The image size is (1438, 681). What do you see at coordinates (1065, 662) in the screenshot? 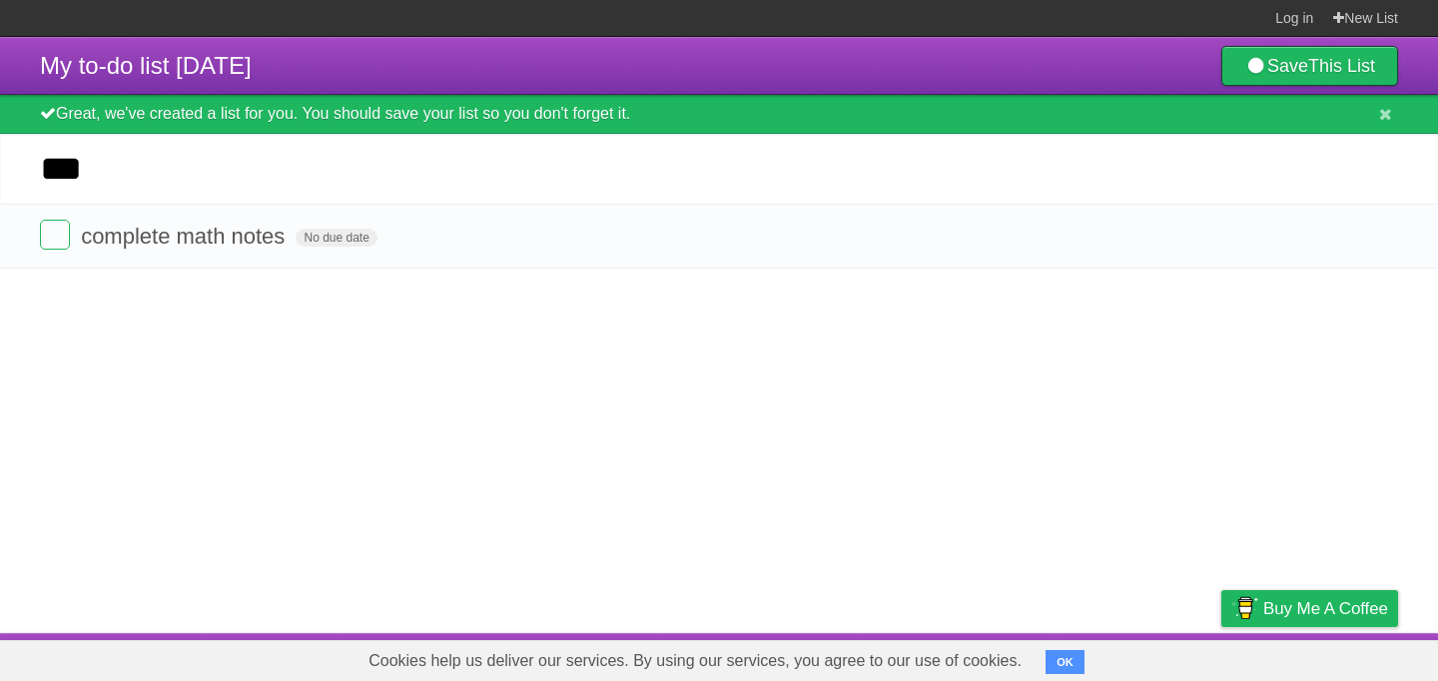
I see `button: OK` at bounding box center [1065, 662].